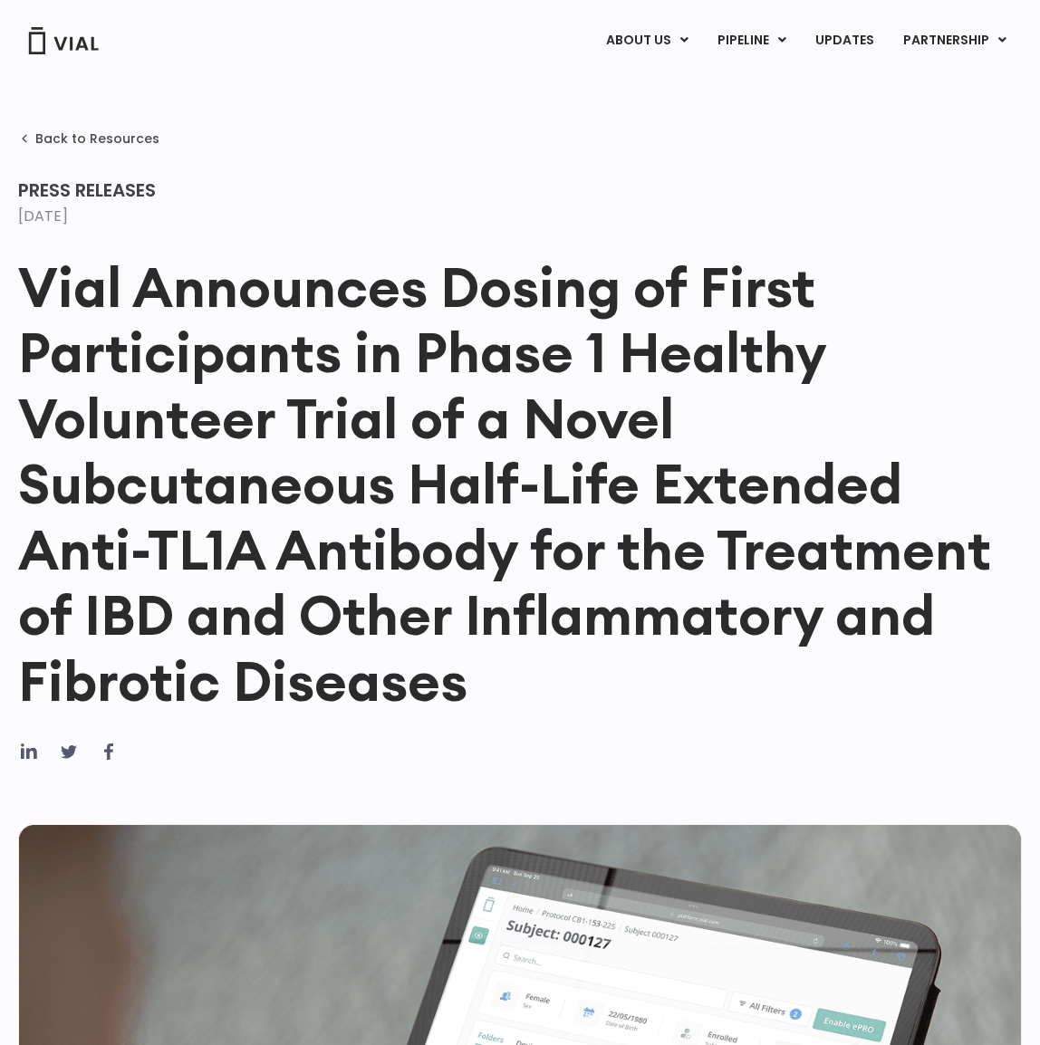 The height and width of the screenshot is (1045, 1040). What do you see at coordinates (87, 190) in the screenshot?
I see `span: Press Releases` at bounding box center [87, 190].